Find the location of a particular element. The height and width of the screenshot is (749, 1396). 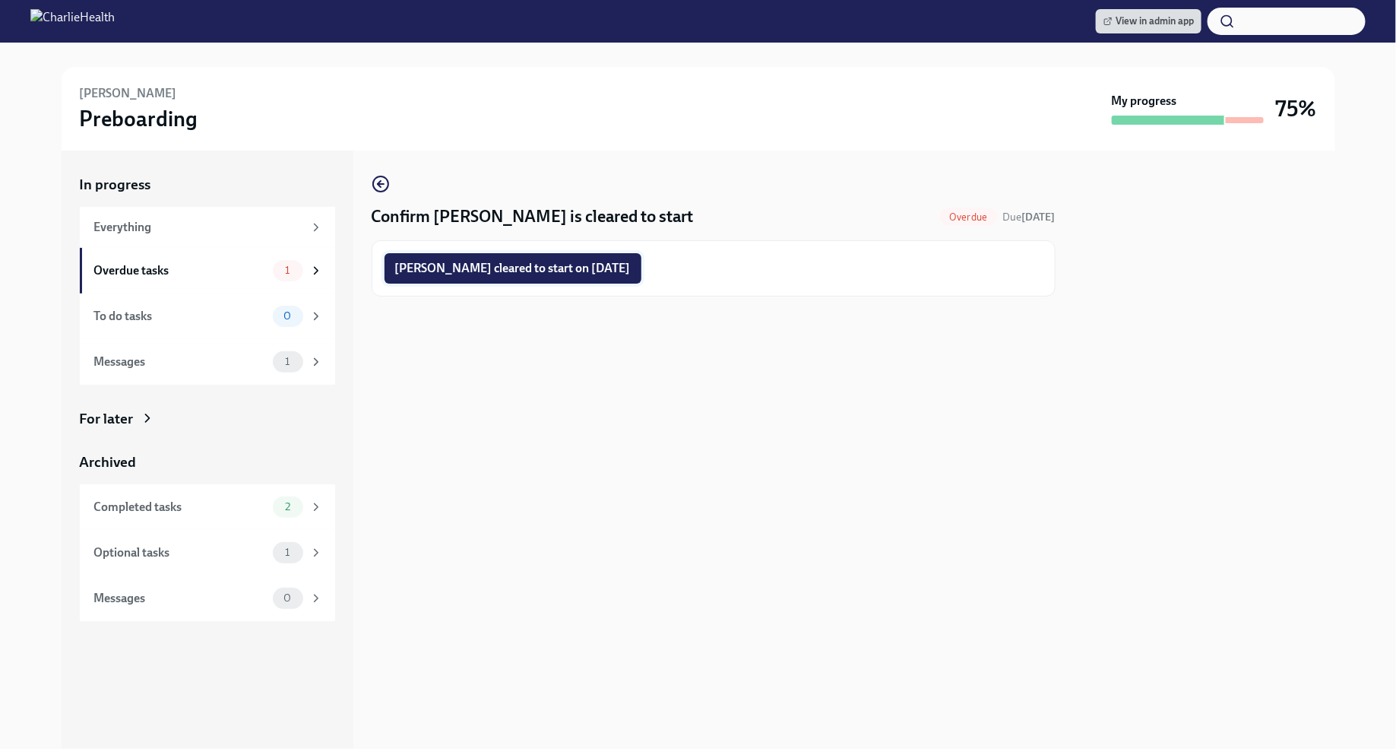

a: Messages0 is located at coordinates (208, 598).